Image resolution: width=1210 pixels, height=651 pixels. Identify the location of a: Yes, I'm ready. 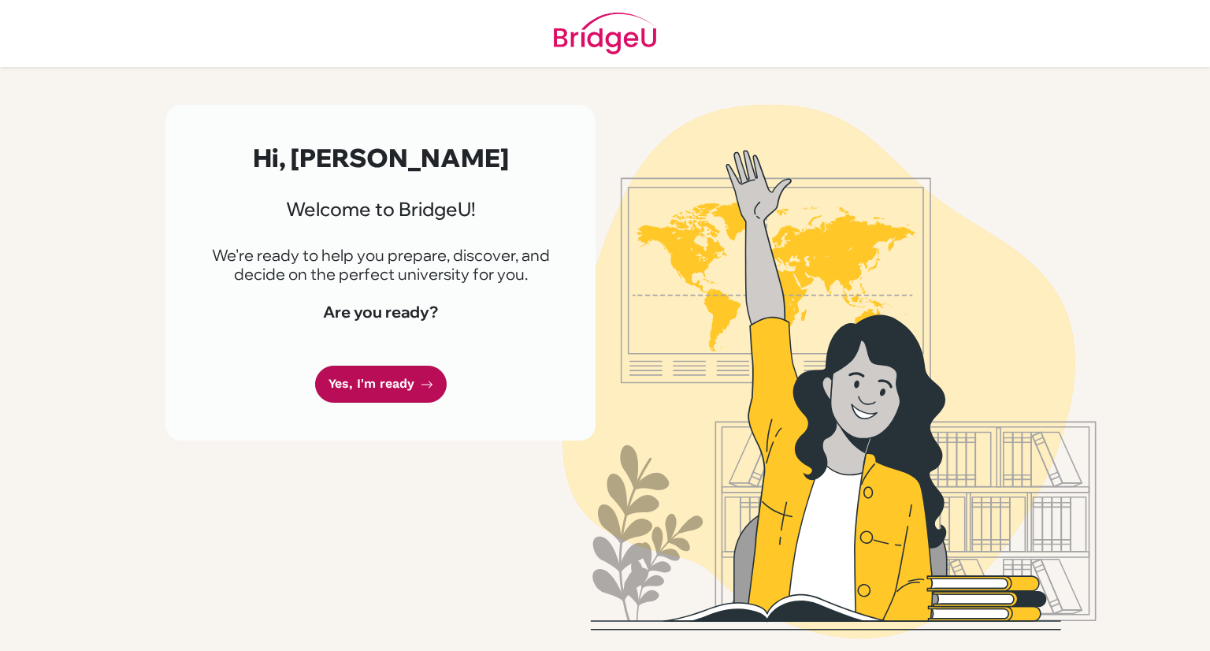
(381, 384).